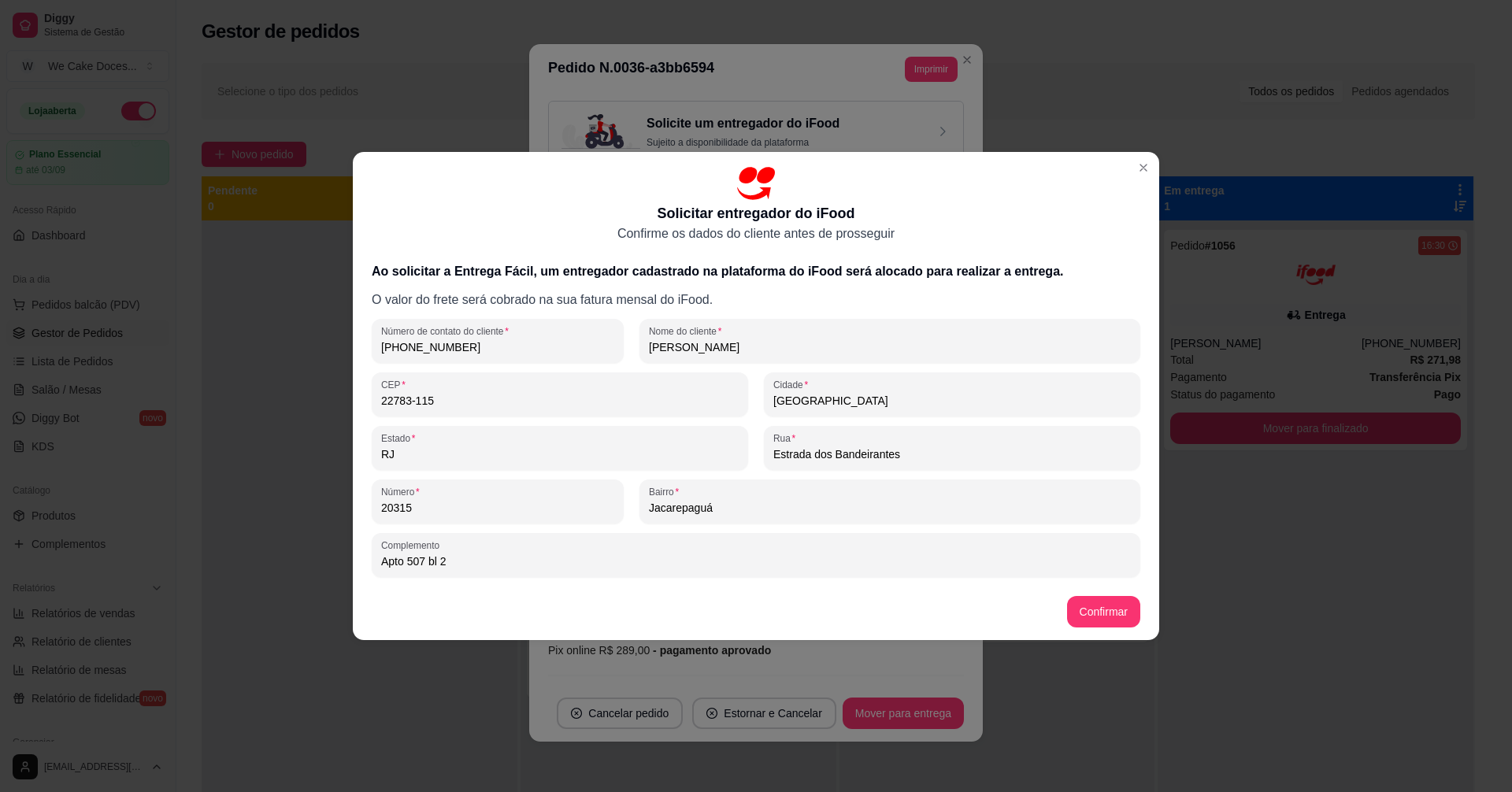 The width and height of the screenshot is (1512, 792). Describe the element at coordinates (447, 331) in the screenshot. I see `label: Número de contato do cliente` at that location.